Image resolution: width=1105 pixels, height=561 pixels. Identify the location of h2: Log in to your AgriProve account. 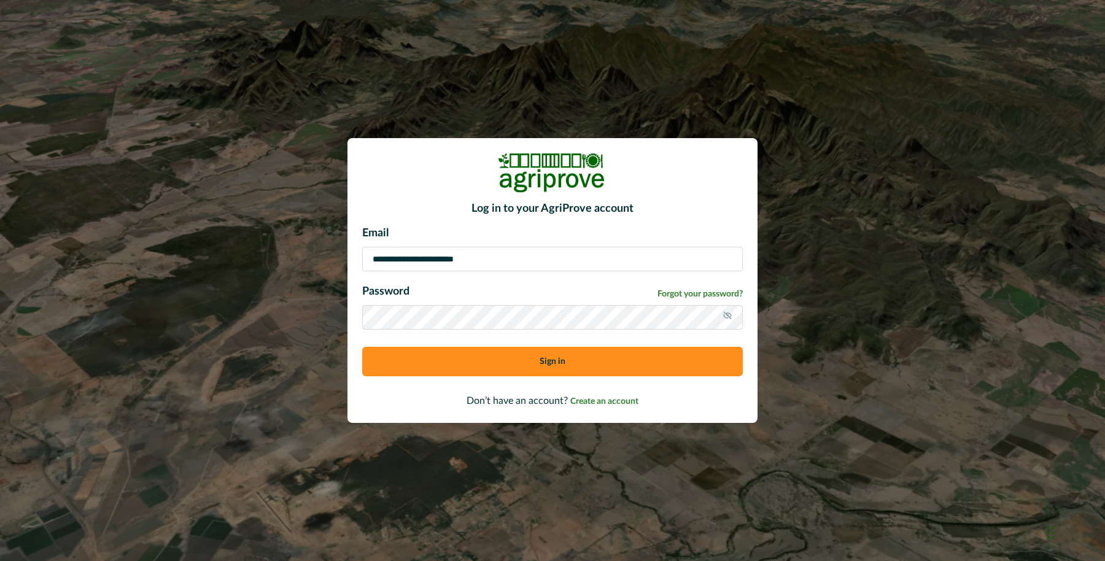
(553, 209).